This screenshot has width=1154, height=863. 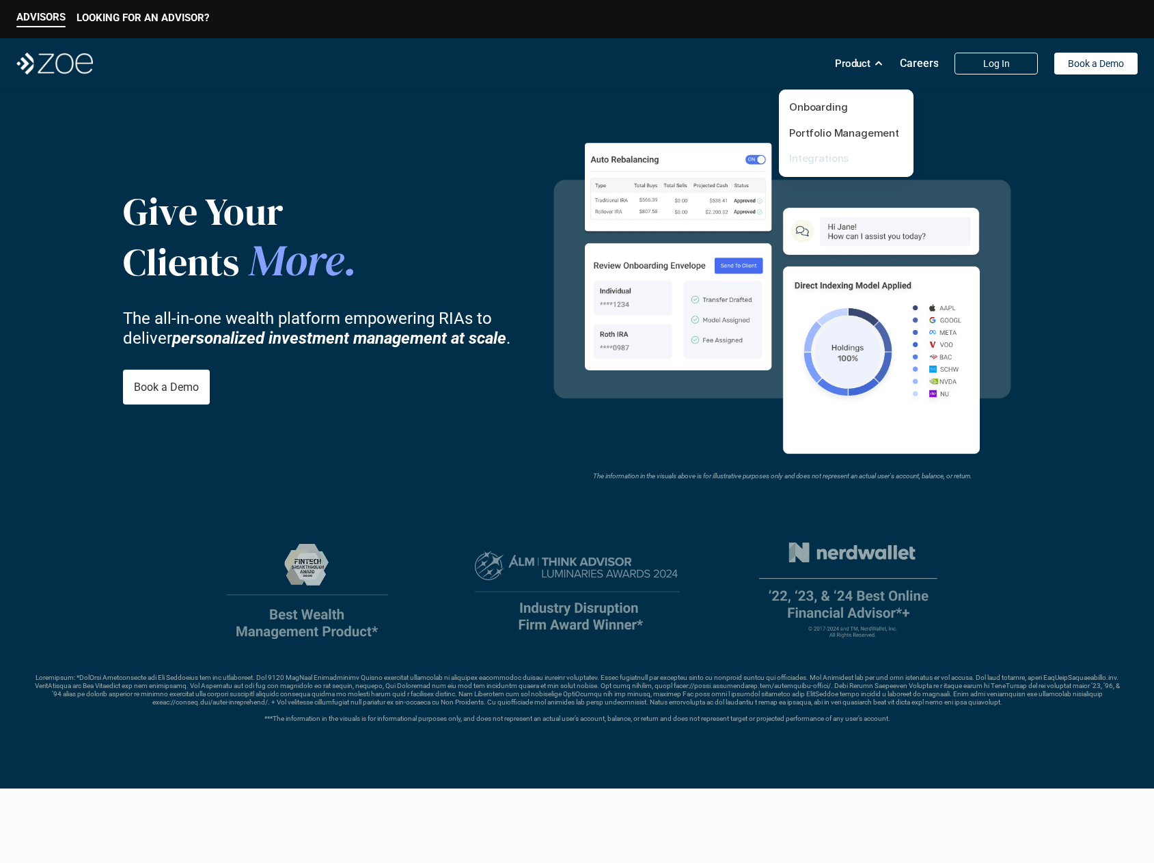 I want to click on p: Careers, so click(x=919, y=63).